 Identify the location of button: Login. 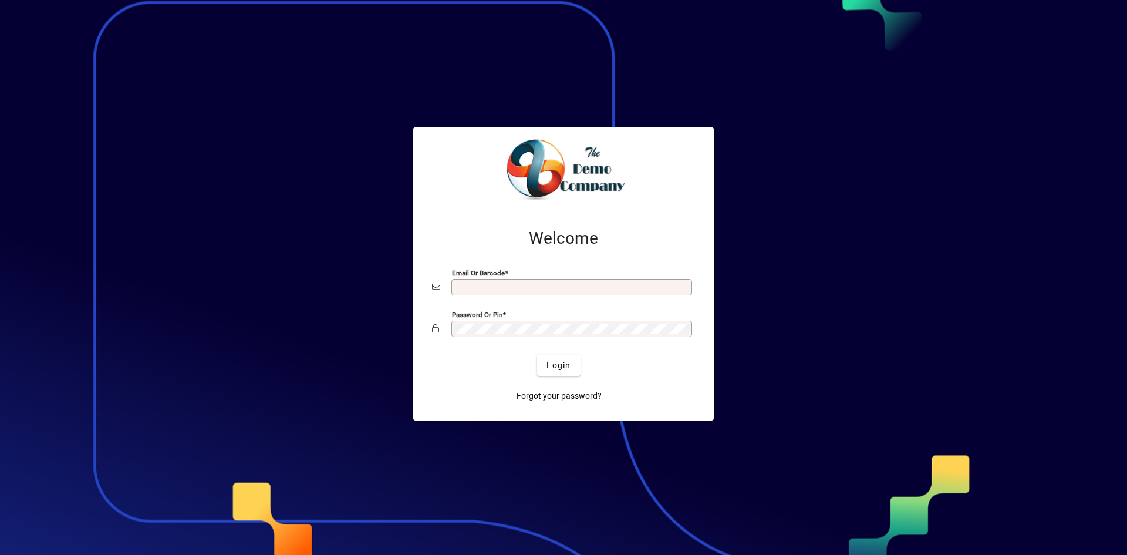
(558, 365).